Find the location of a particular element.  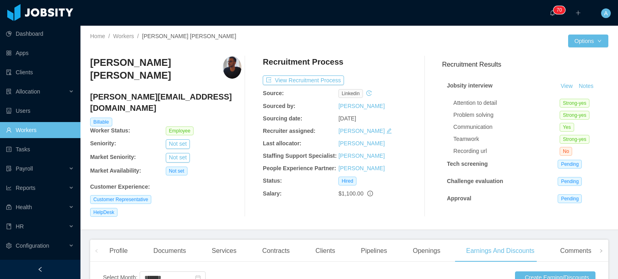

a: icon: robotUsers is located at coordinates (40, 111).